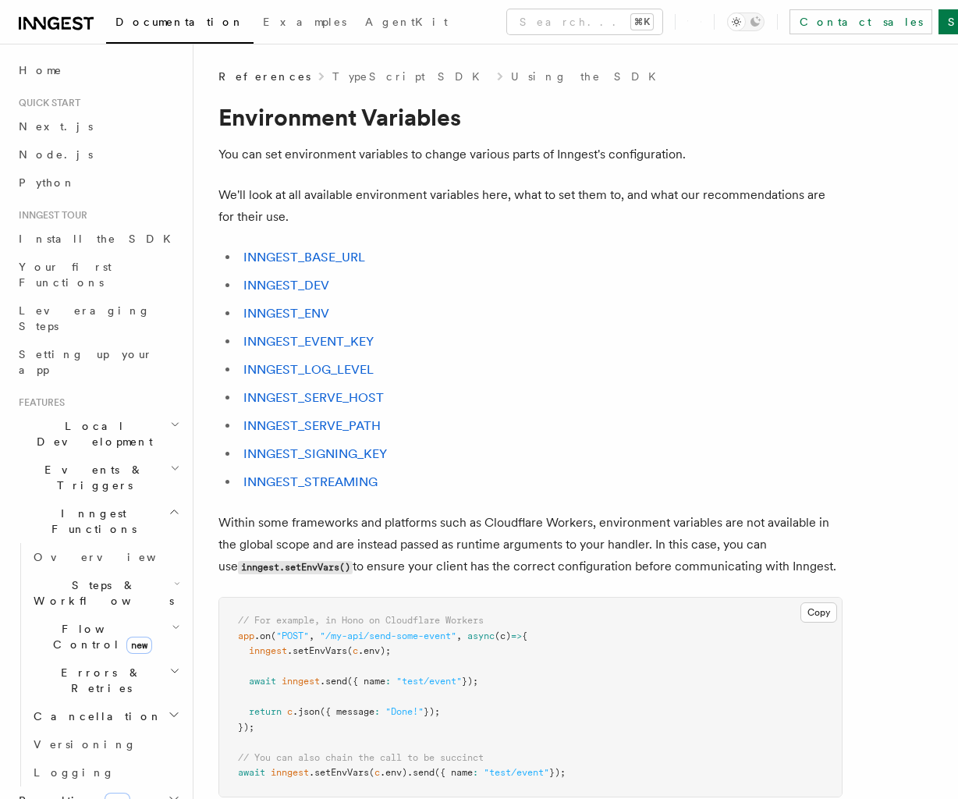  Describe the element at coordinates (531, 545) in the screenshot. I see `p: Within some frameworks and platforms such as Cloudflare Workers, environment variables are not av...` at that location.